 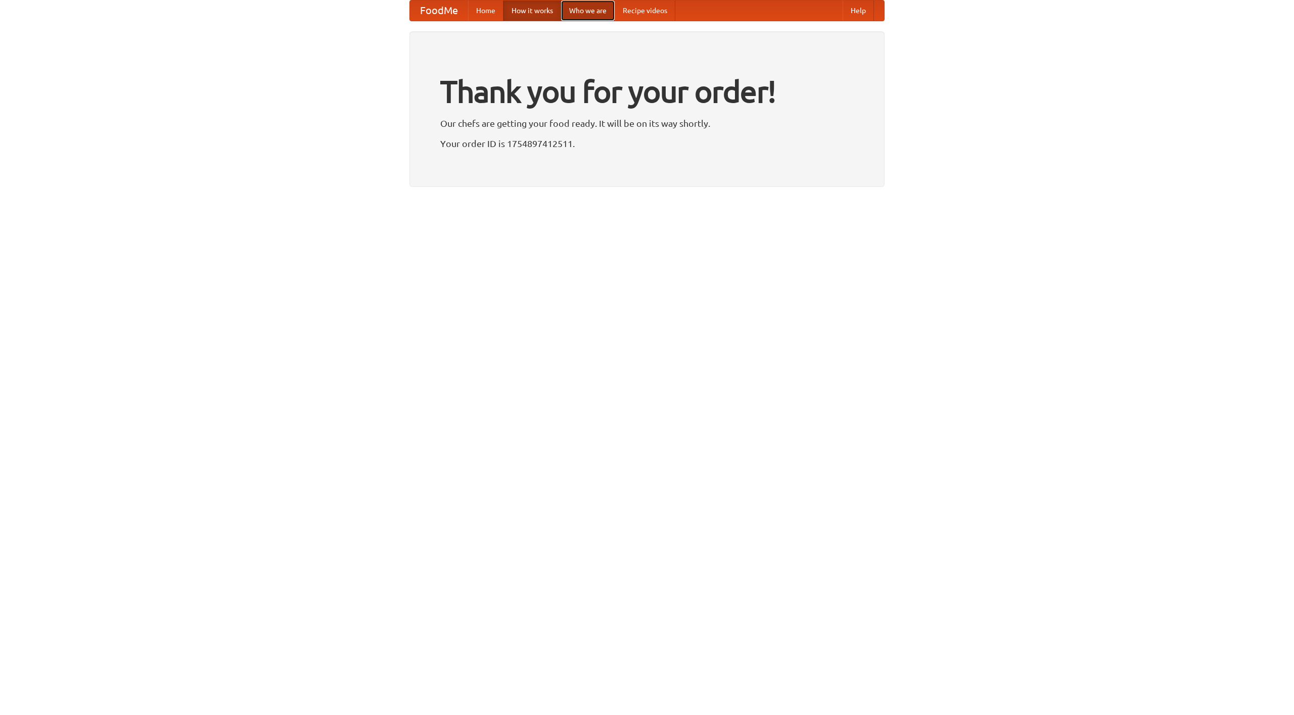 I want to click on a: How it works, so click(x=532, y=11).